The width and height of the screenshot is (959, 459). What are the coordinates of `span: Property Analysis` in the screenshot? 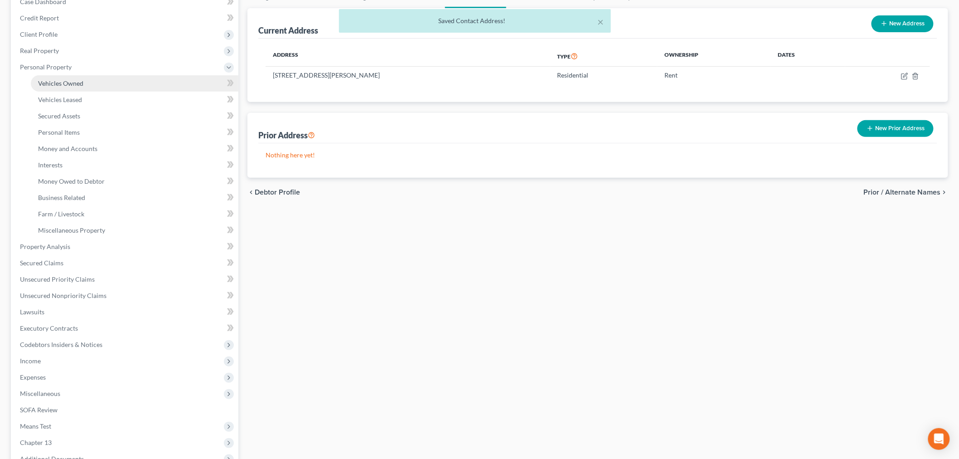 It's located at (45, 246).